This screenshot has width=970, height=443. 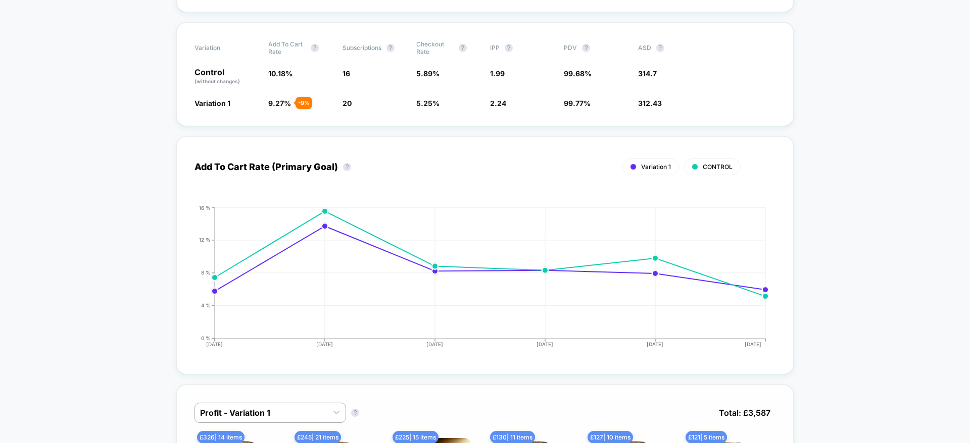 What do you see at coordinates (217, 81) in the screenshot?
I see `span: (without changes)` at bounding box center [217, 81].